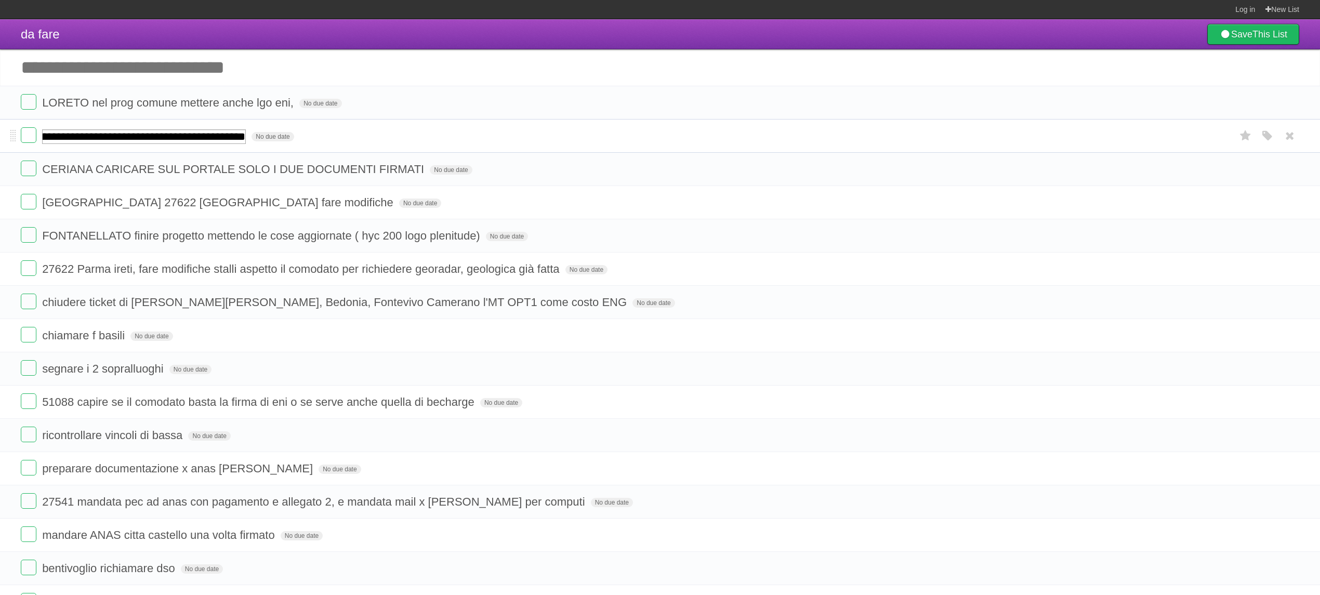 The image size is (1320, 595). Describe the element at coordinates (85, 335) in the screenshot. I see `span: chiamare f basili` at that location.